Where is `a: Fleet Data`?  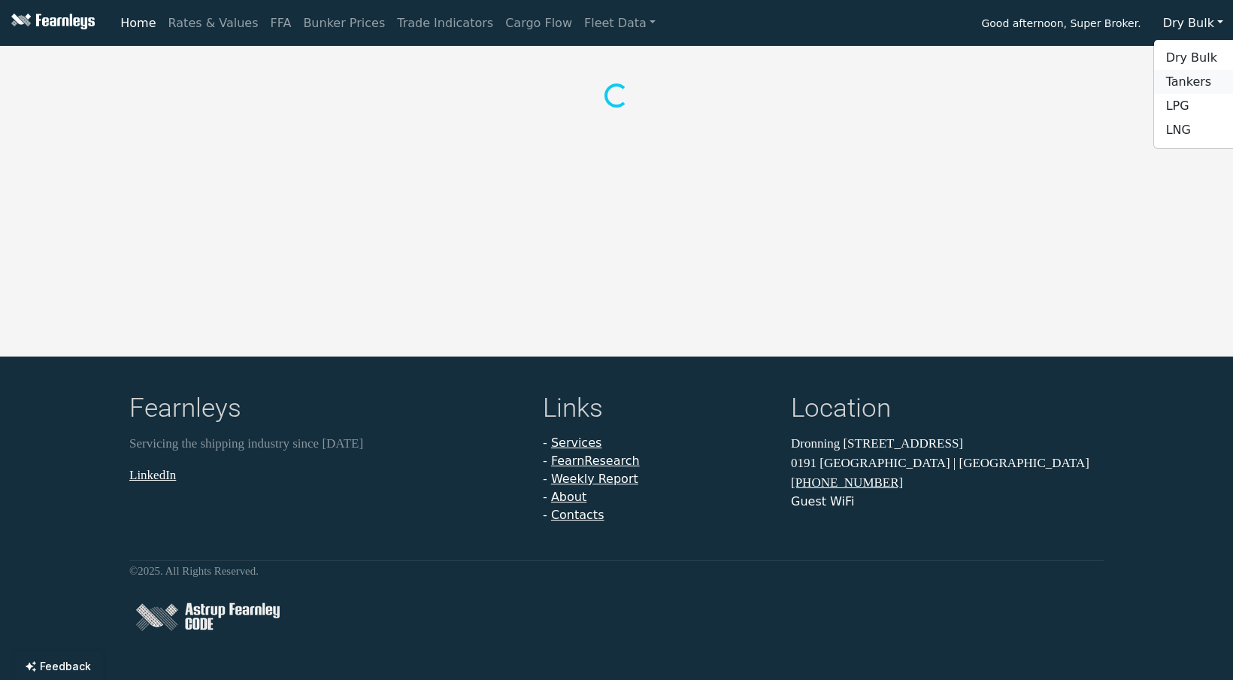 a: Fleet Data is located at coordinates (620, 23).